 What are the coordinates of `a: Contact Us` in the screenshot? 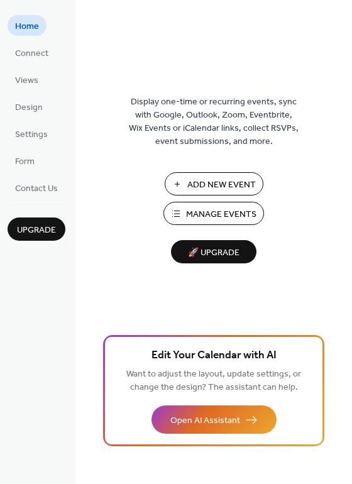 It's located at (36, 187).